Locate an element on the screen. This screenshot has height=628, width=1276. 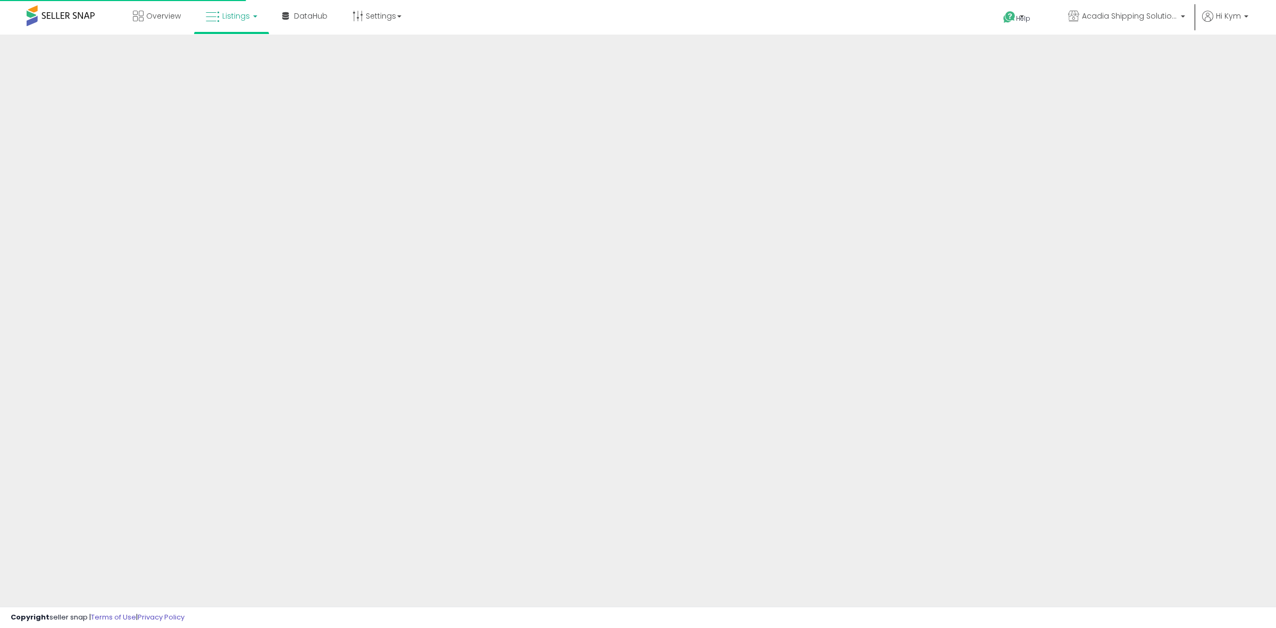
span: Overview is located at coordinates (163, 16).